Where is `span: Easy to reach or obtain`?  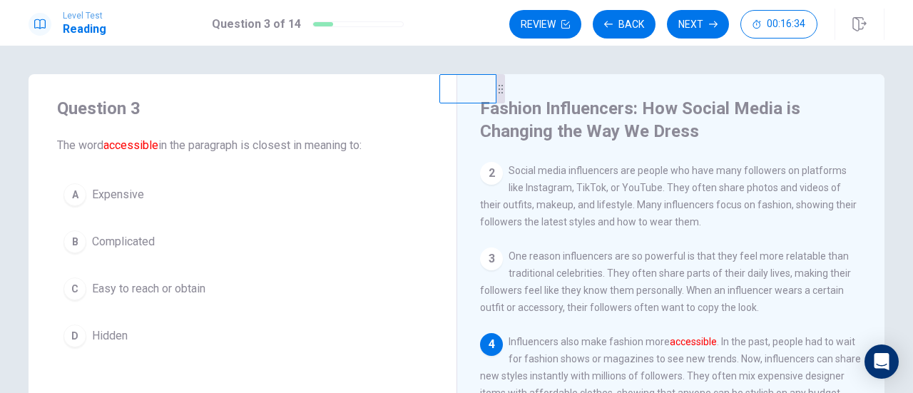
span: Easy to reach or obtain is located at coordinates (148, 289).